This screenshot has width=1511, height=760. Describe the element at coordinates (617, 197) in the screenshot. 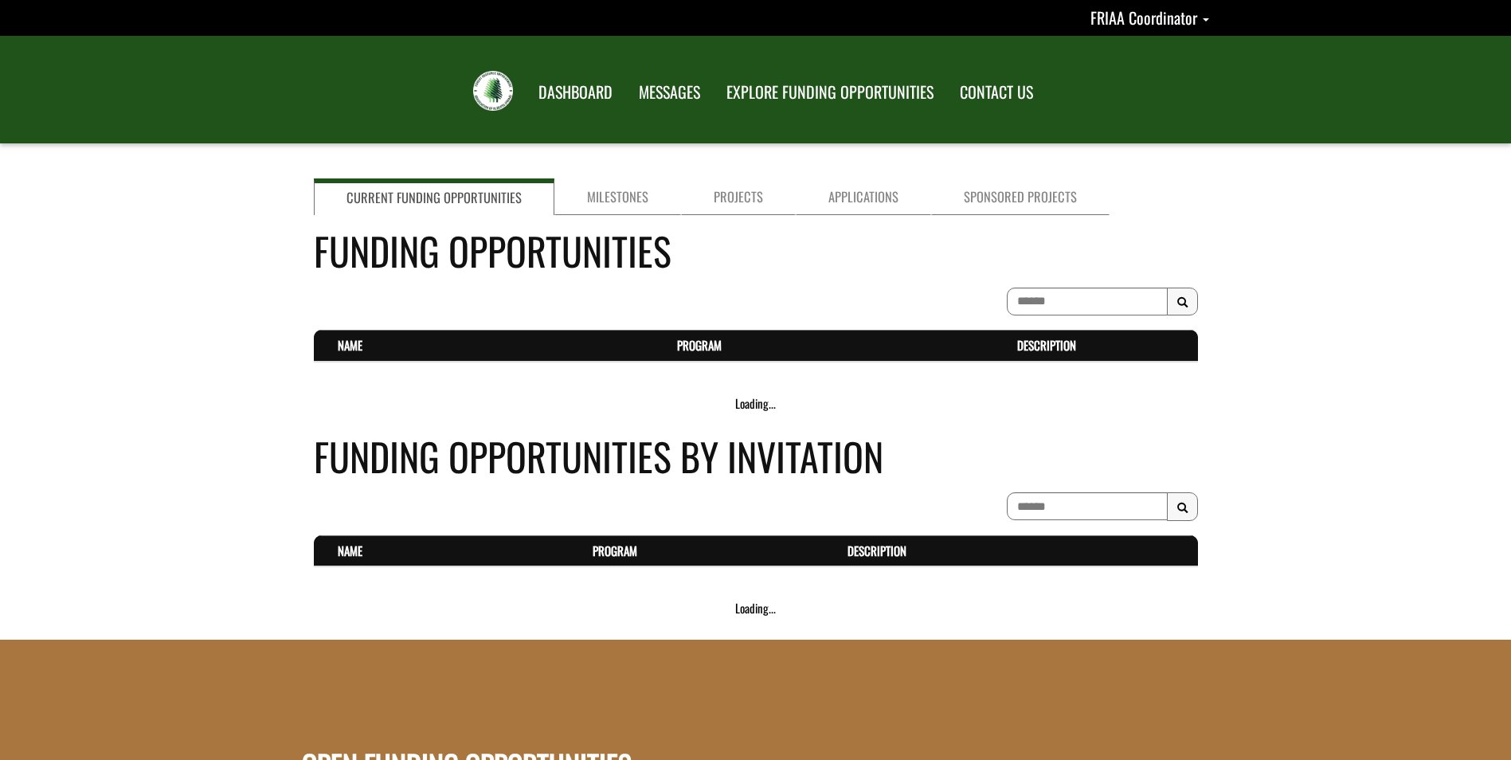

I see `a: Milestones` at that location.